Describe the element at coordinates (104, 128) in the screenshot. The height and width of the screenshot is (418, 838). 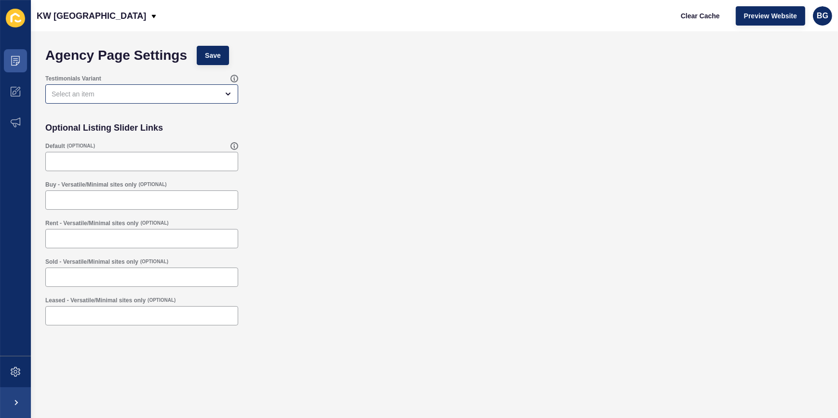
I see `h2: Optional Listing Slider Links` at that location.